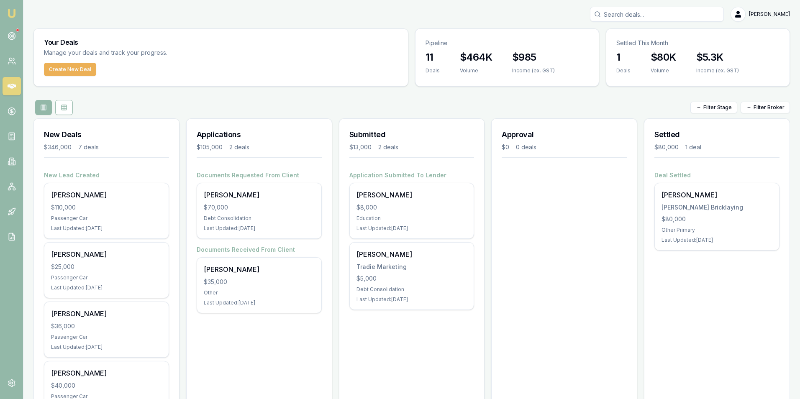  I want to click on div: Education, so click(412, 218).